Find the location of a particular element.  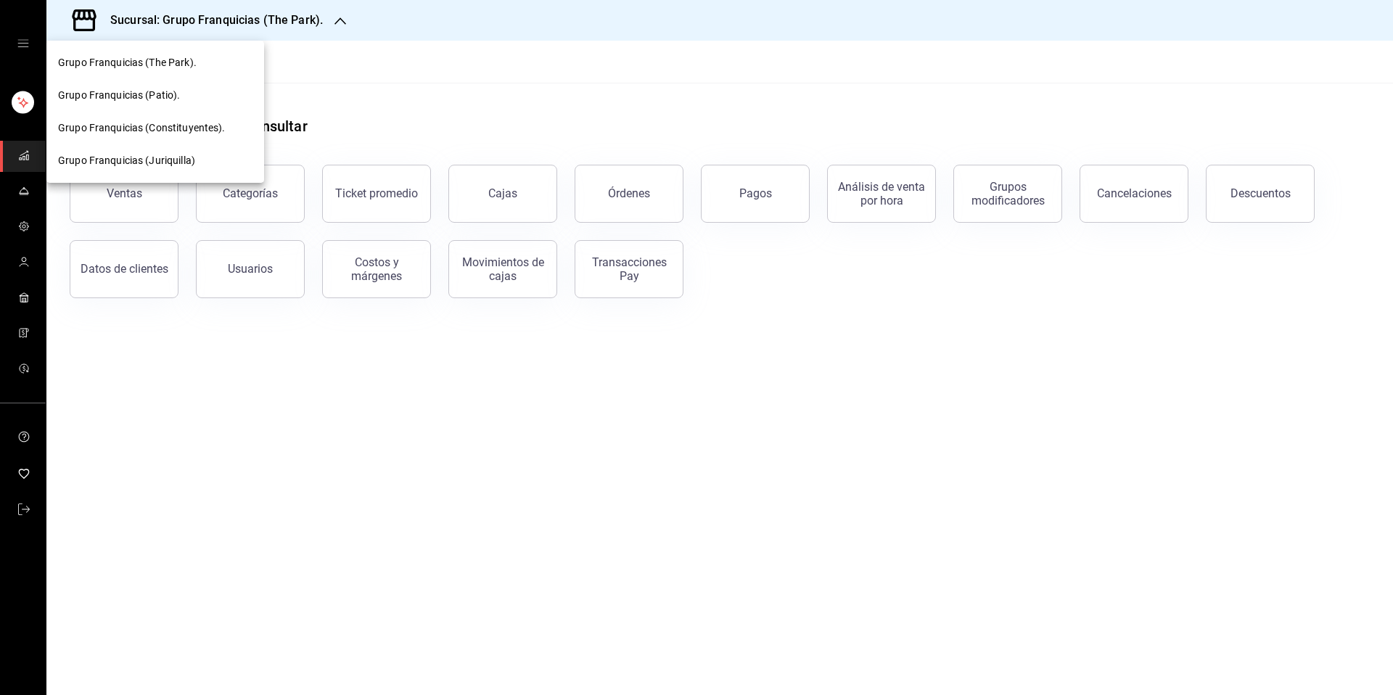

div: Grupo Franquicias (Juriquilla) is located at coordinates (155, 160).